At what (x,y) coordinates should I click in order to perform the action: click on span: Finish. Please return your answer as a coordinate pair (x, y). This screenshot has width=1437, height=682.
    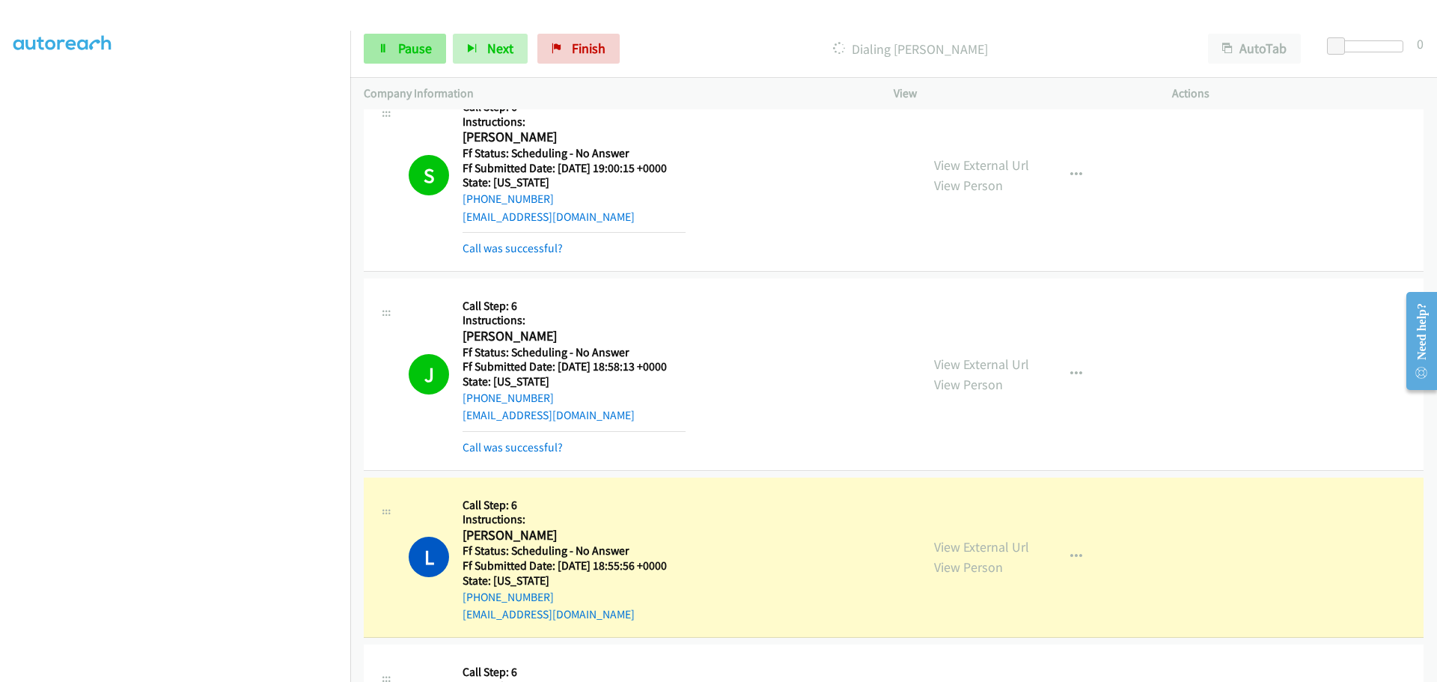
    Looking at the image, I should click on (588, 48).